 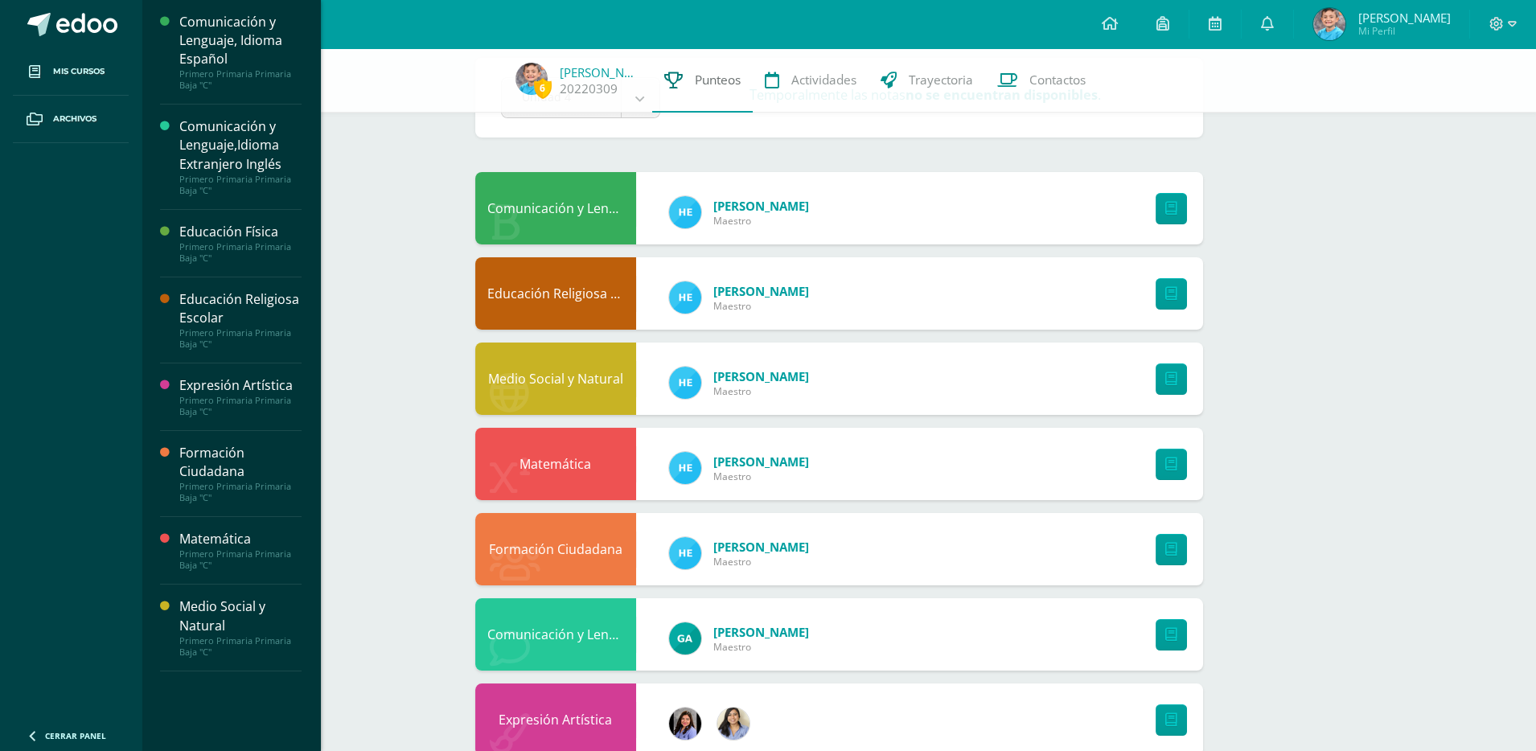 What do you see at coordinates (71, 119) in the screenshot?
I see `a: Archivos` at bounding box center [71, 119].